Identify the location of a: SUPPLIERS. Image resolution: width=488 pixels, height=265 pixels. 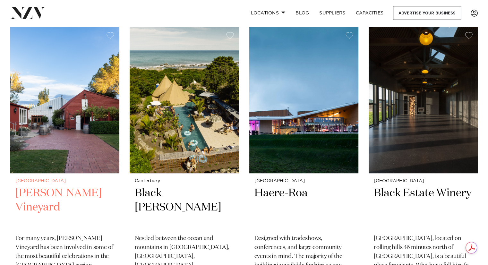
(332, 13).